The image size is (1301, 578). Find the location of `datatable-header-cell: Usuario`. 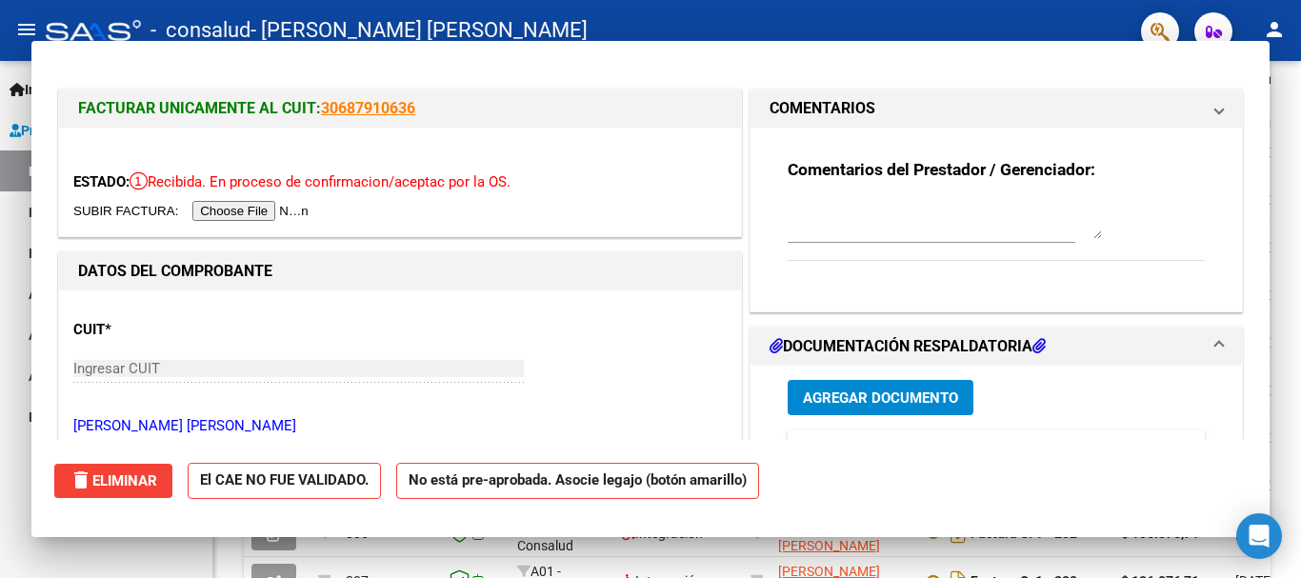

datatable-header-cell: Usuario is located at coordinates (1040, 451).